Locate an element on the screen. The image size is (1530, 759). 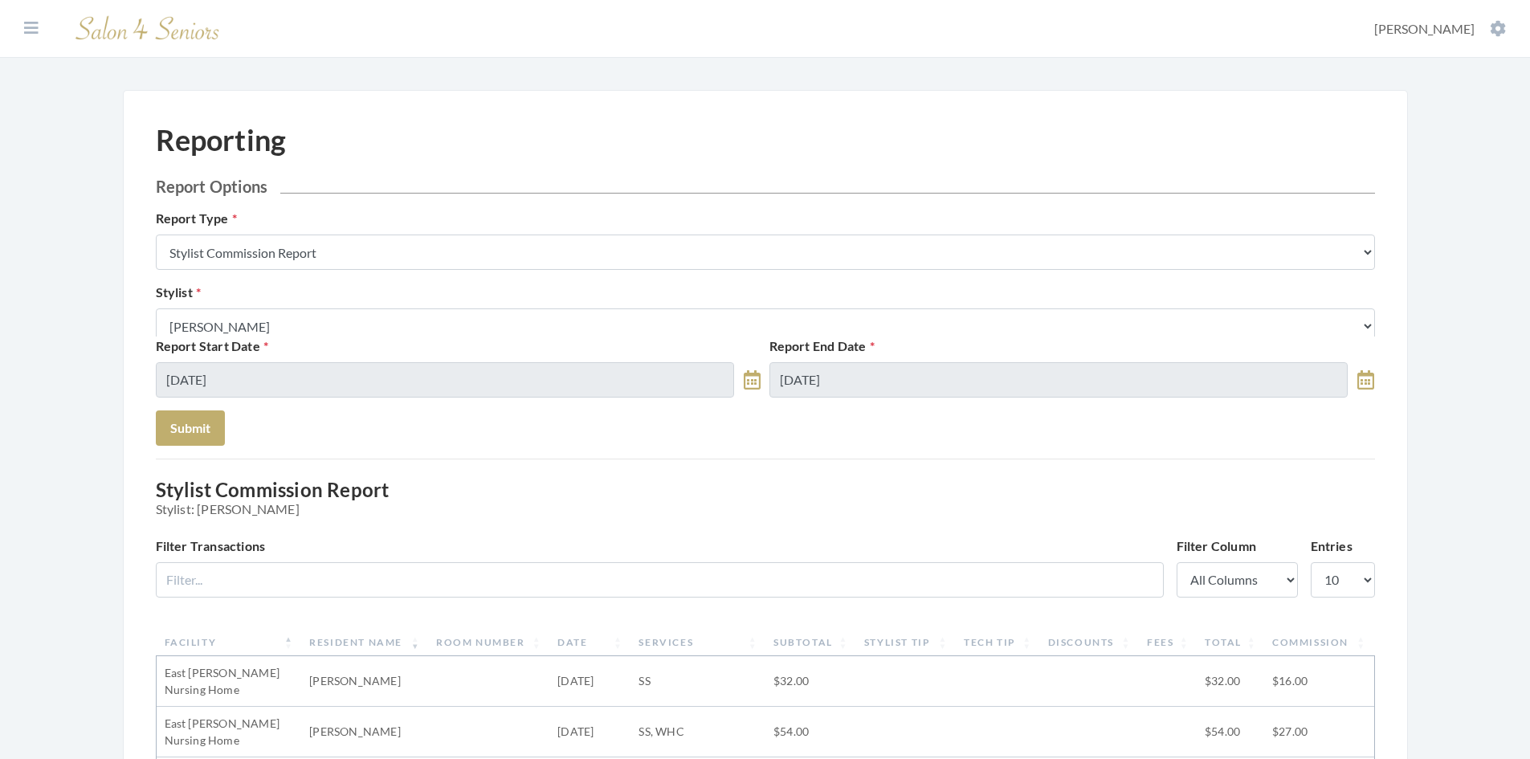
h2: Report Options is located at coordinates (766, 186).